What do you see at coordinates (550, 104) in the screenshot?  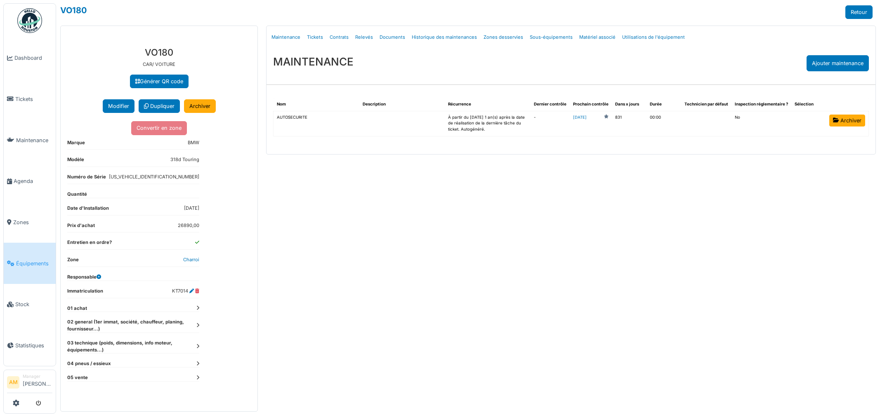 I see `th: Dernier contrôle` at bounding box center [550, 104].